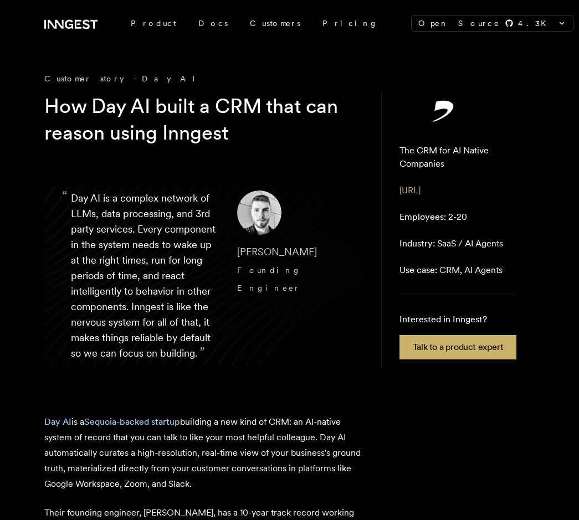 The width and height of the screenshot is (579, 520). Describe the element at coordinates (457, 320) in the screenshot. I see `p: Interested in Inngest?` at that location.